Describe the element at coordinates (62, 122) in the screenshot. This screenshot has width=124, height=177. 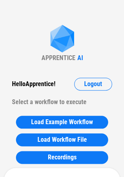
I see `span: Load Example Workflow` at that location.